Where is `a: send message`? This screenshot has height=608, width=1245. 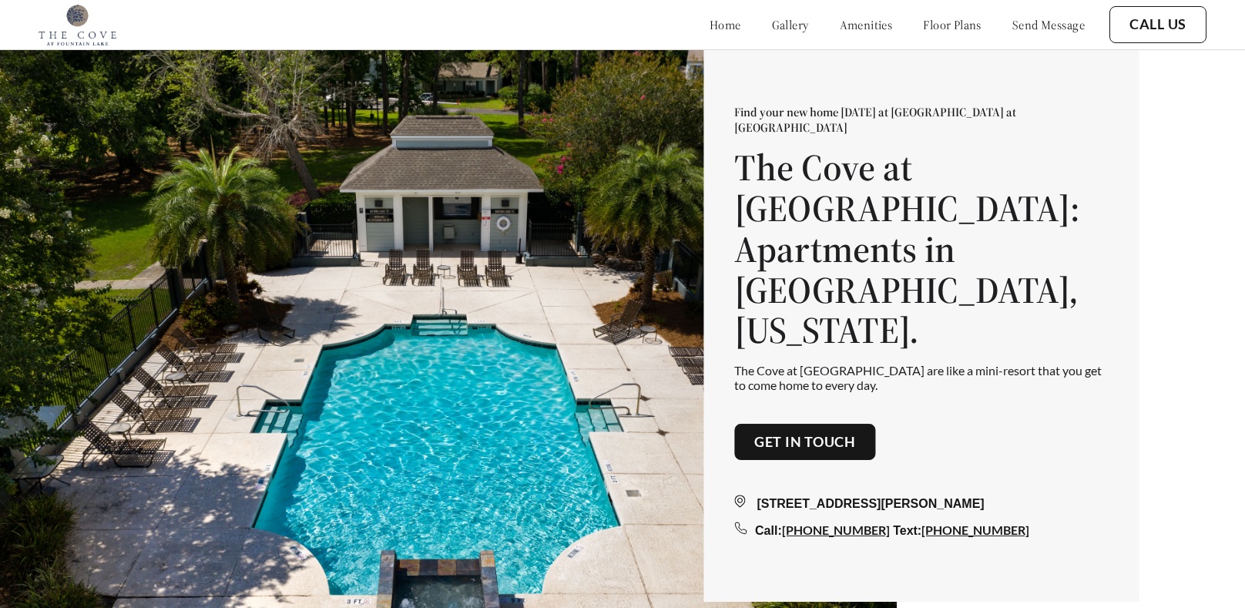 a: send message is located at coordinates (1049, 25).